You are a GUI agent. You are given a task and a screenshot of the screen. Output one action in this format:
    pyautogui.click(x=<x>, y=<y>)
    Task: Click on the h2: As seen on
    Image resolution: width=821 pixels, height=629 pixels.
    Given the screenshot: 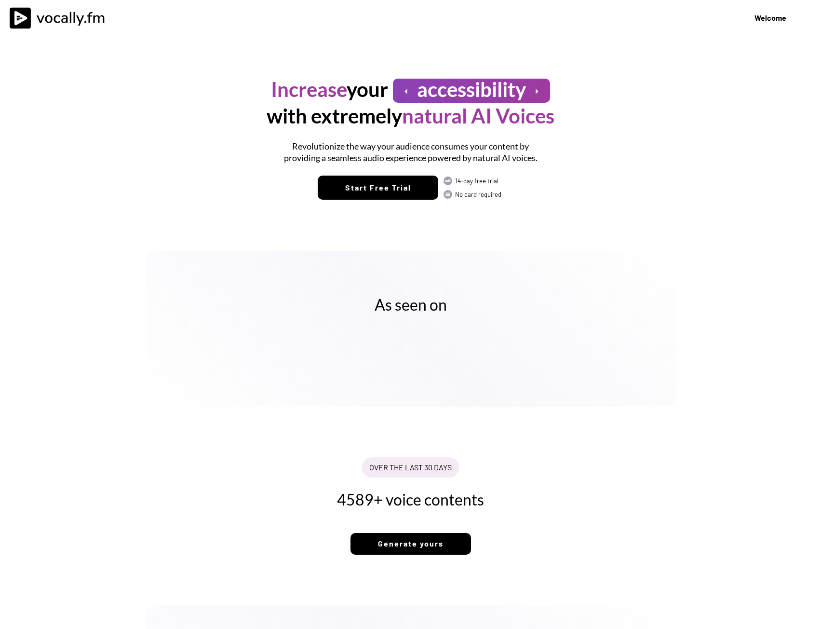 What is the action you would take?
    pyautogui.click(x=411, y=305)
    